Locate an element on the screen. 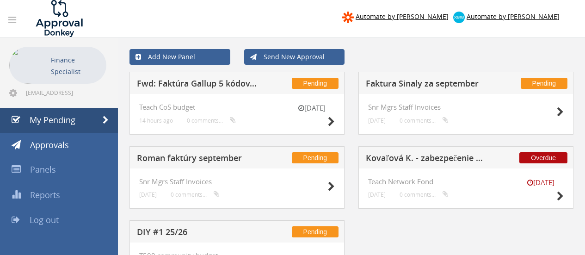 The height and width of the screenshot is (255, 585). span: Log out is located at coordinates (44, 220).